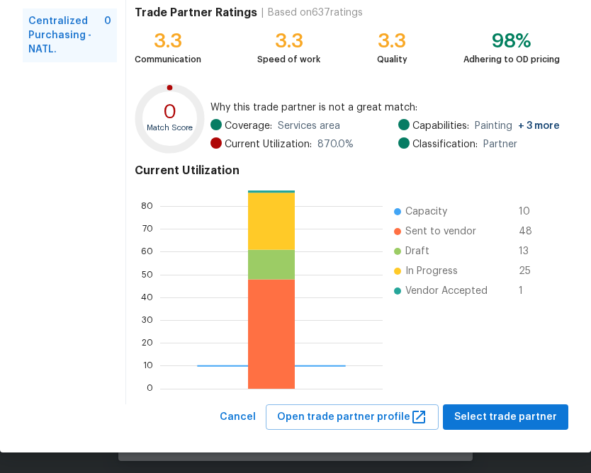 This screenshot has height=473, width=591. Describe the element at coordinates (148, 366) in the screenshot. I see `text: 10` at that location.